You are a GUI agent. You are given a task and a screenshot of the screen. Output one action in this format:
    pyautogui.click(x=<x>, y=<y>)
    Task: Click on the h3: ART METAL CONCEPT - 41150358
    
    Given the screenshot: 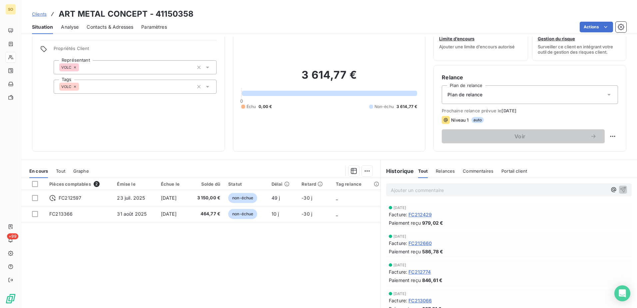 What is the action you would take?
    pyautogui.click(x=126, y=14)
    